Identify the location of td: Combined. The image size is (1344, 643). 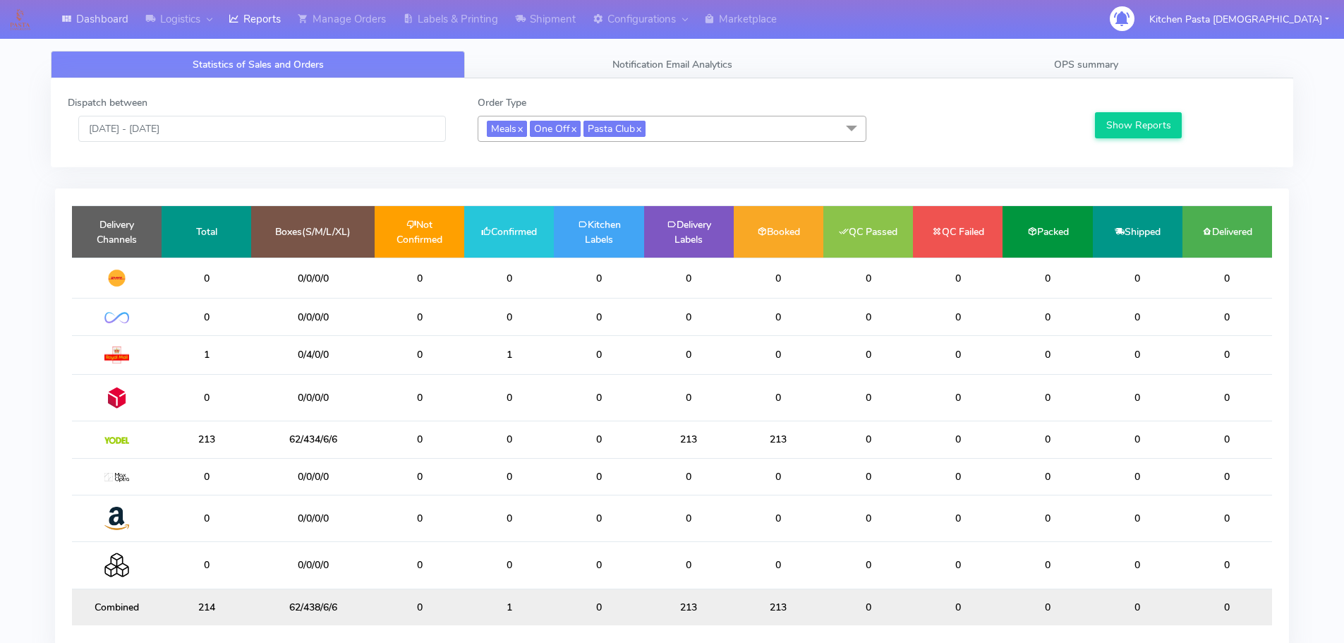
(116, 607).